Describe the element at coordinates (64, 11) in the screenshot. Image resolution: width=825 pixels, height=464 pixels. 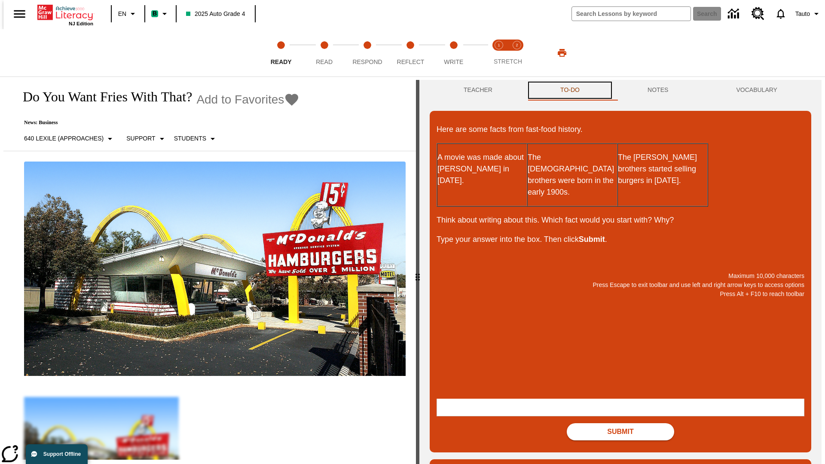
I see `body: Maximum 10,000 characters Press Escape to exit toolbar and use left and right arrow keys to acces...` at that location.